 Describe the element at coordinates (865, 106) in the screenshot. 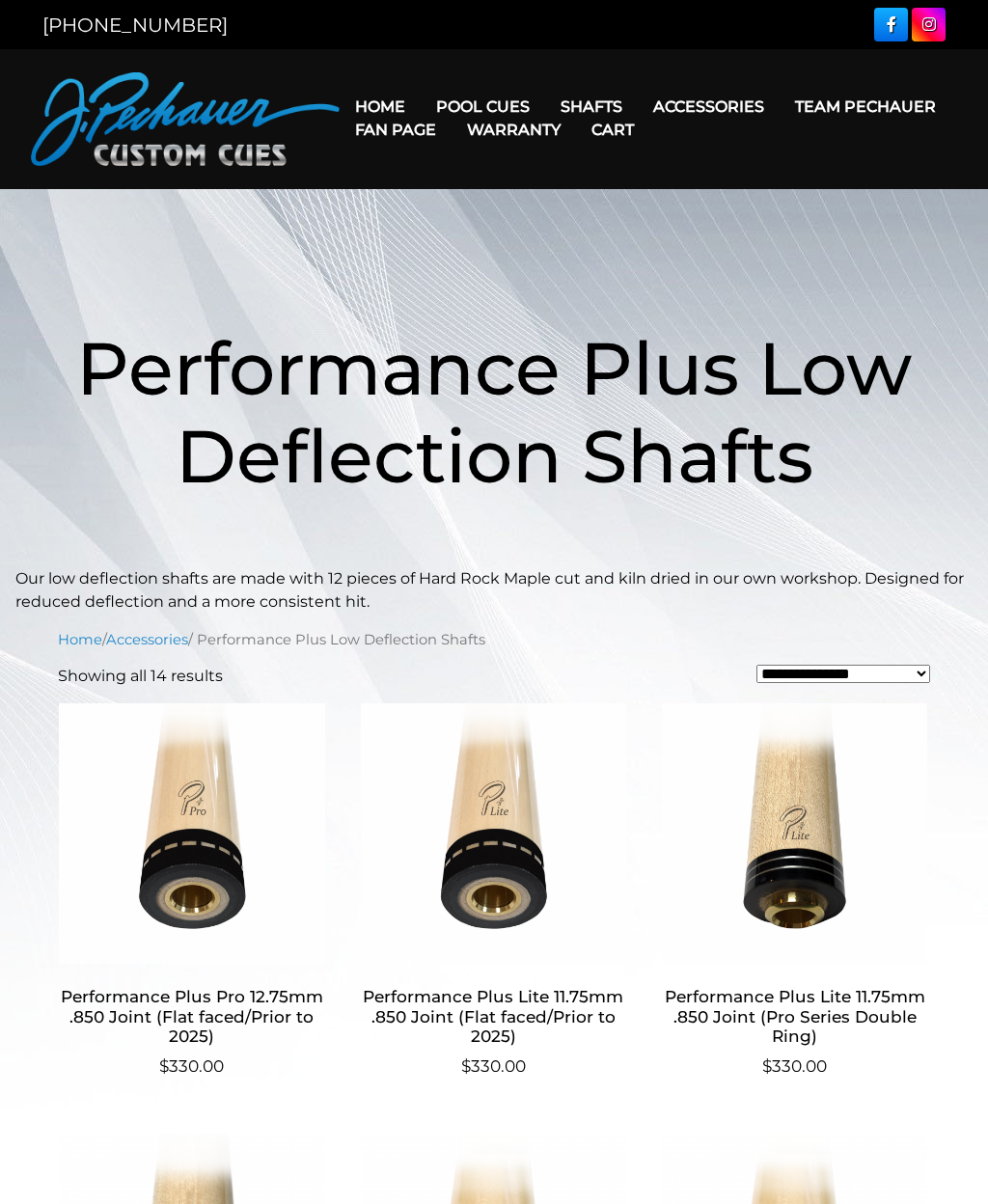

I see `a: Team Pechauer` at that location.